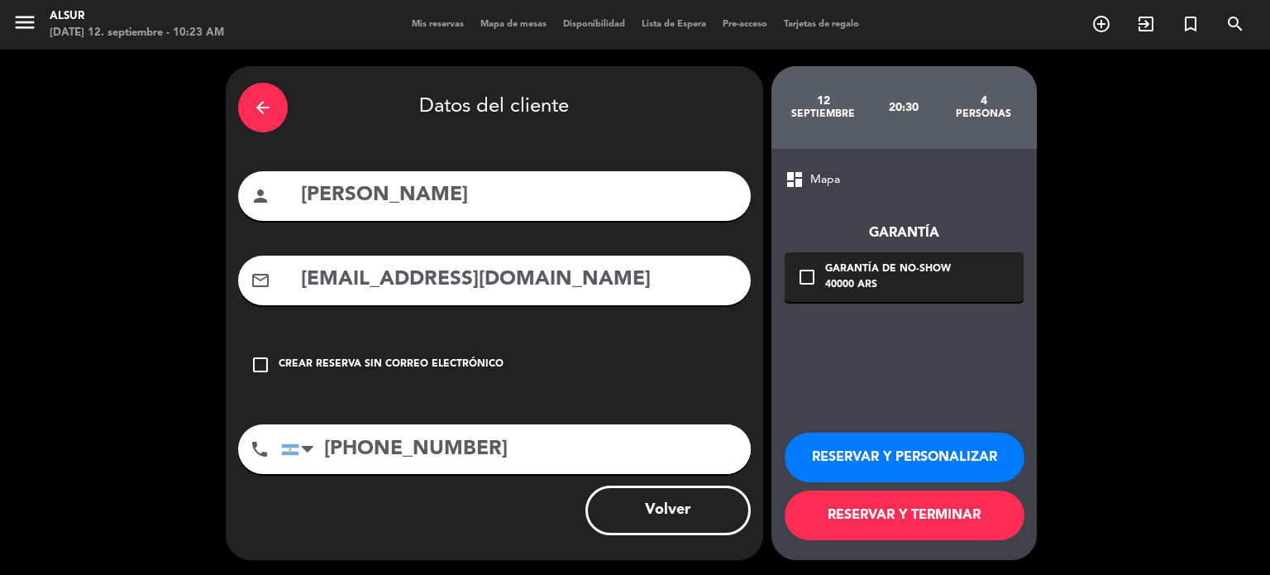 The height and width of the screenshot is (575, 1270). What do you see at coordinates (301, 449) in the screenshot?
I see `div: Argentina: +54` at bounding box center [301, 449].